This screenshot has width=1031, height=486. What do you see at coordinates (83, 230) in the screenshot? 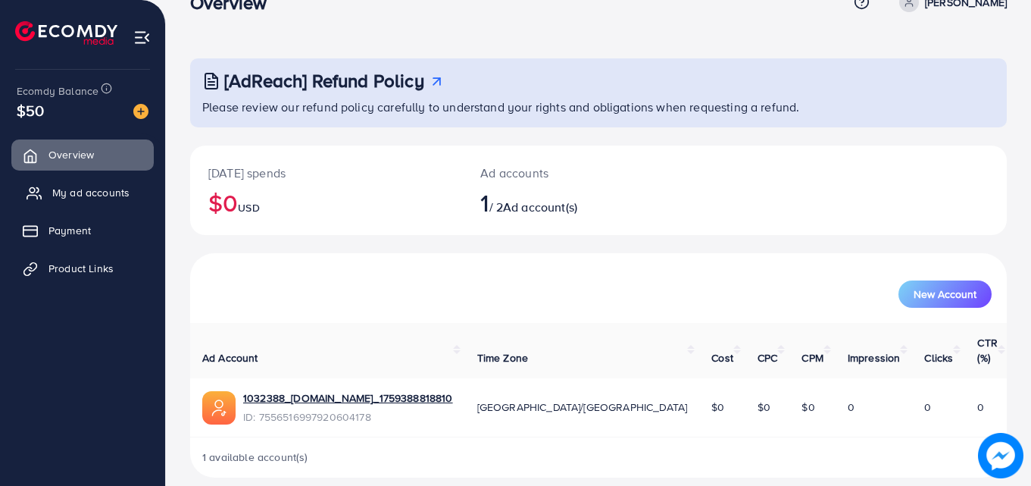
I see `a: Payment` at bounding box center [83, 230].